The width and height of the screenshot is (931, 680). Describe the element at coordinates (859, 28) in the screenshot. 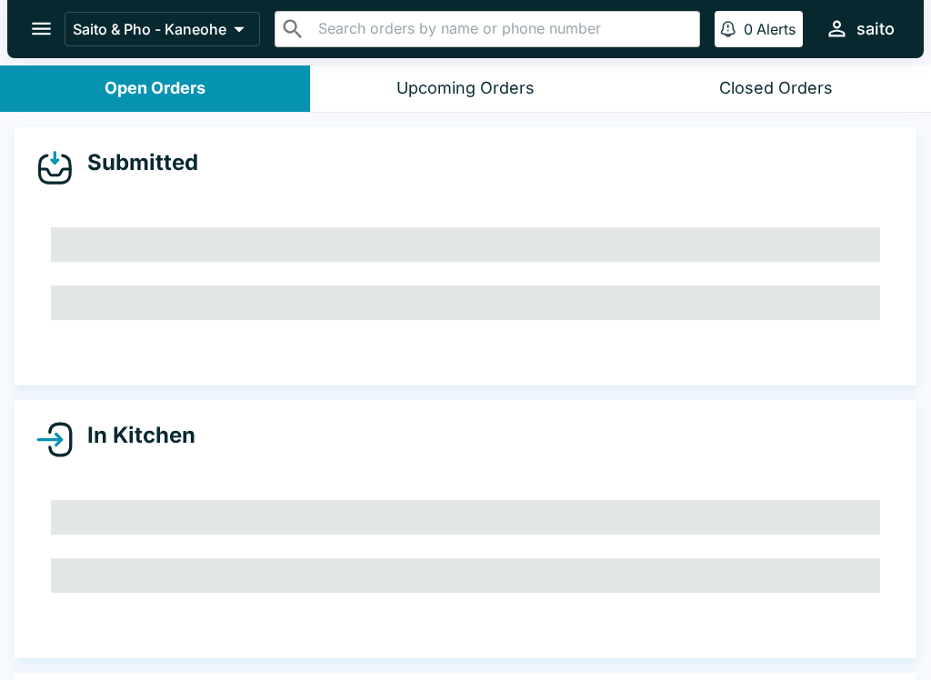

I see `button: saito` at that location.